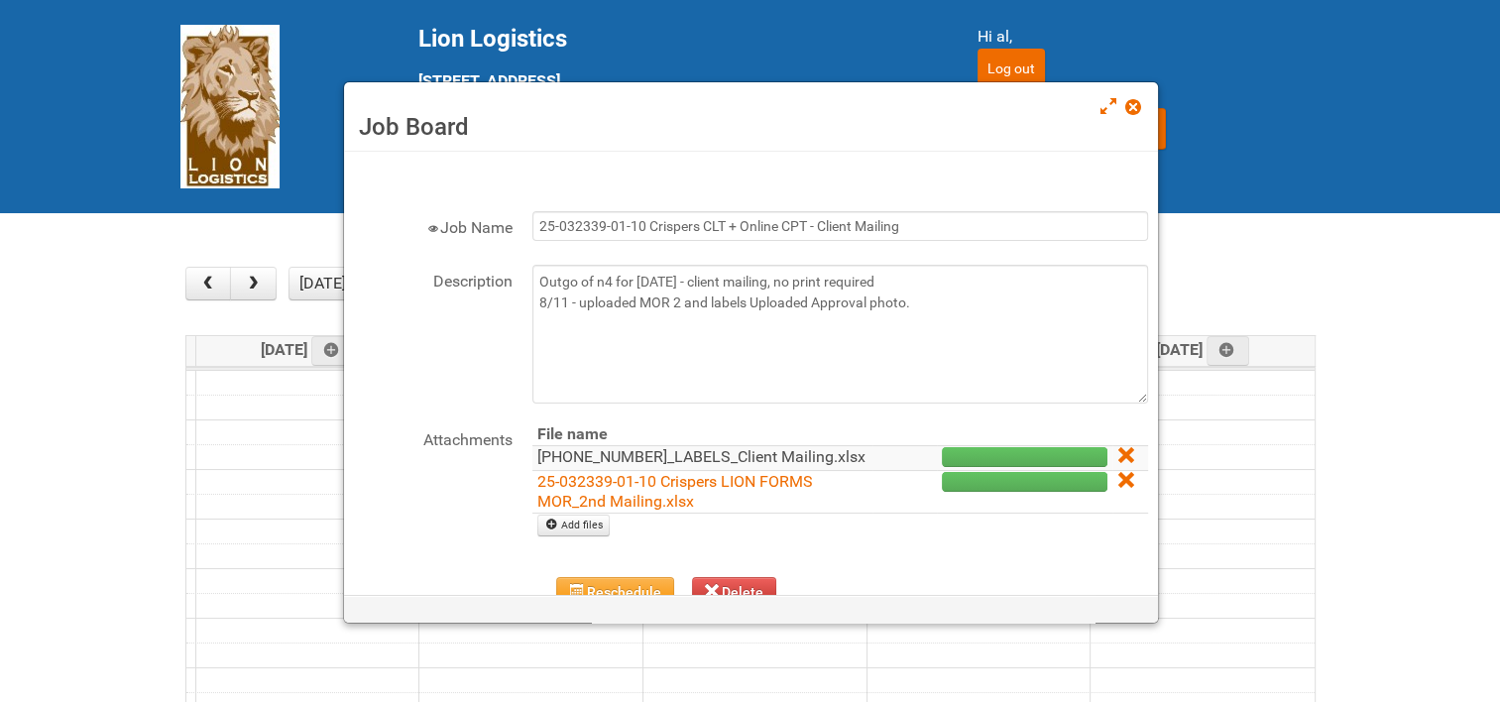 The image size is (1500, 702). Describe the element at coordinates (230, 105) in the screenshot. I see `a: Lion Logistics` at that location.